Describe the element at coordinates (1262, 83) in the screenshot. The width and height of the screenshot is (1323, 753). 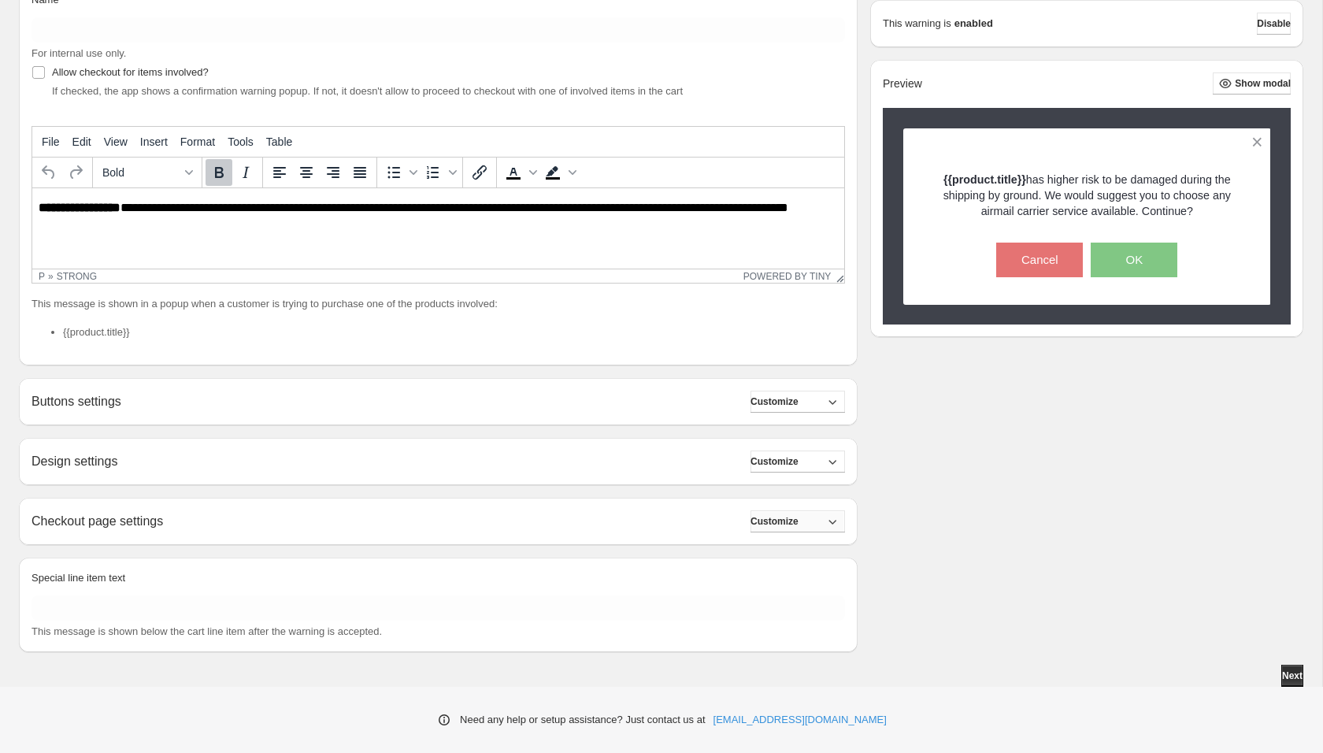
I see `span: Show modal` at that location.